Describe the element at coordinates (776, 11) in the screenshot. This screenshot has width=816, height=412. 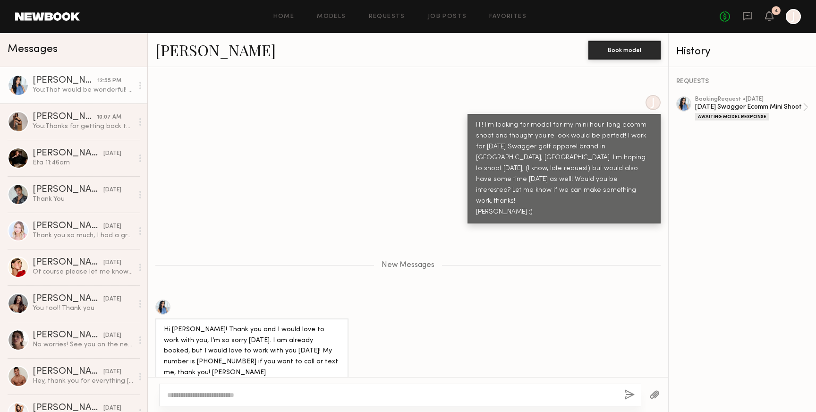
I see `div: 4` at that location.